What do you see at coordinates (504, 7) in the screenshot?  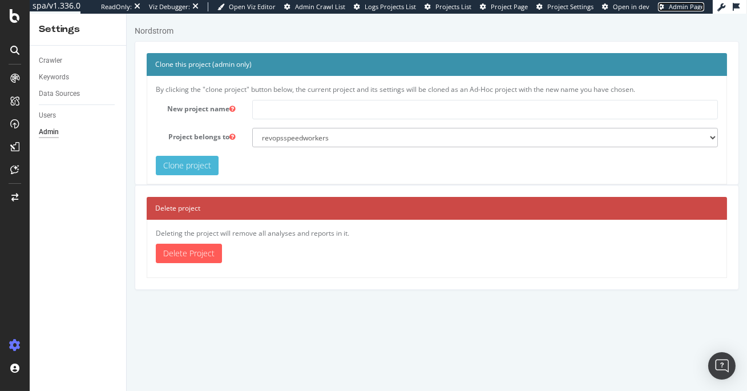 I see `a: Project Page` at bounding box center [504, 7].